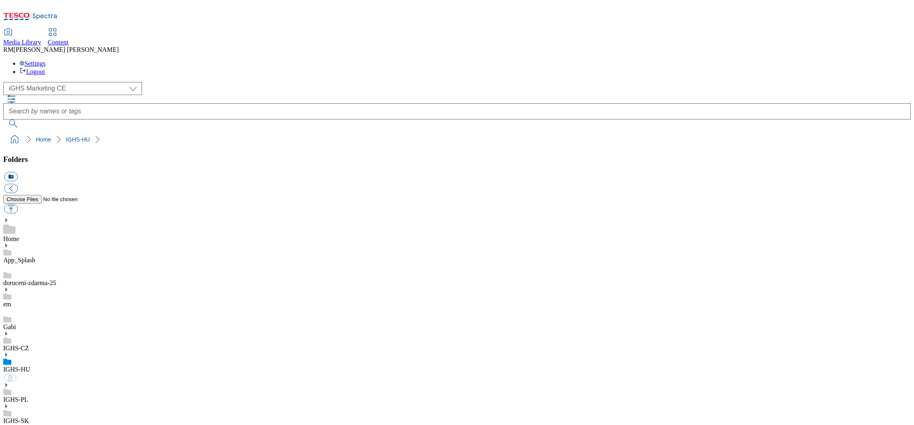 The image size is (914, 425). Describe the element at coordinates (8, 49) in the screenshot. I see `span: RM` at that location.